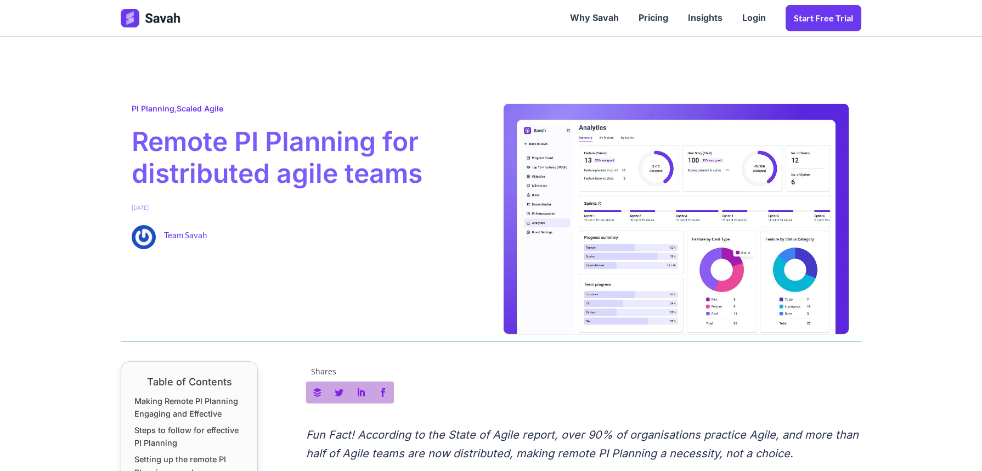 This screenshot has height=471, width=982. What do you see at coordinates (753, 18) in the screenshot?
I see `a: Login` at bounding box center [753, 18].